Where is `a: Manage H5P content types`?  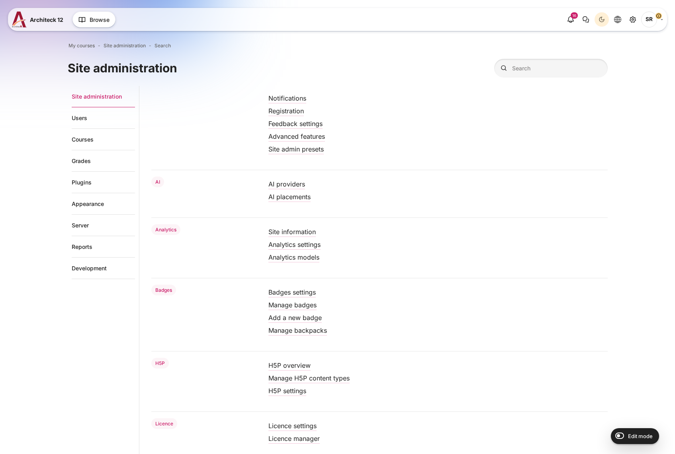
a: Manage H5P content types is located at coordinates (309, 378).